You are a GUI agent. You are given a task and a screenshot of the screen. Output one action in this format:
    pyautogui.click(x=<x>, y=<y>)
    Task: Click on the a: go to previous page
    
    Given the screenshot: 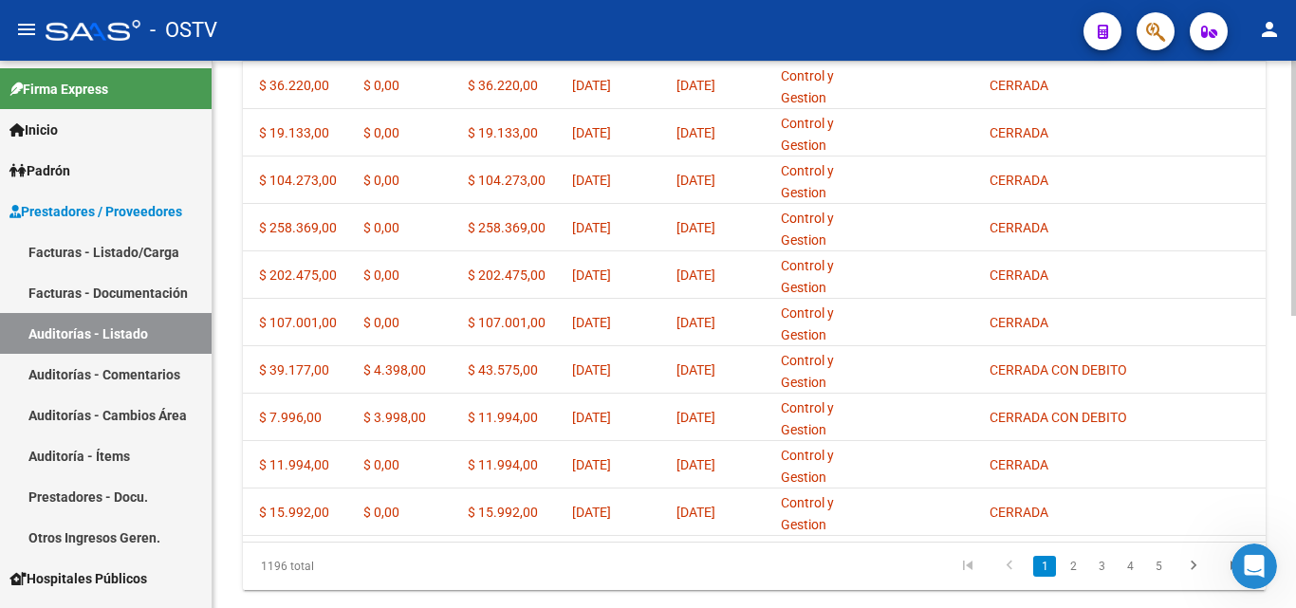 What is the action you would take?
    pyautogui.click(x=1009, y=566)
    